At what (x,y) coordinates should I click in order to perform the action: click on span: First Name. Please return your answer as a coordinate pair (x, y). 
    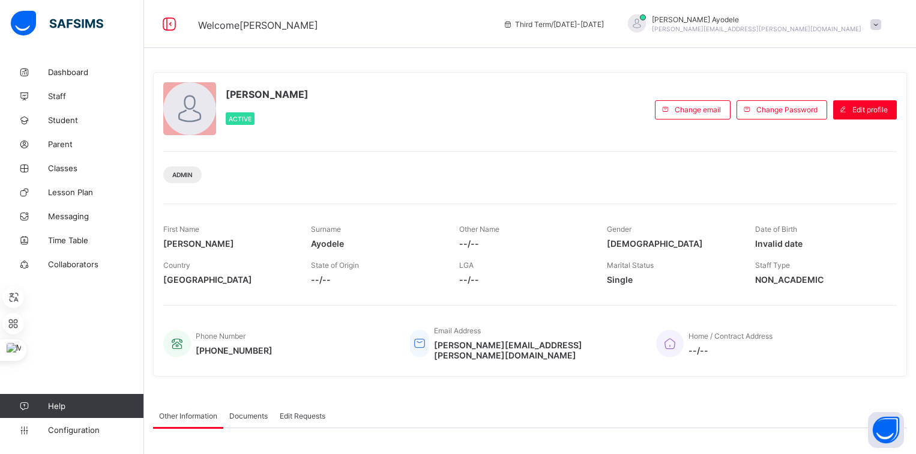
    Looking at the image, I should click on (181, 229).